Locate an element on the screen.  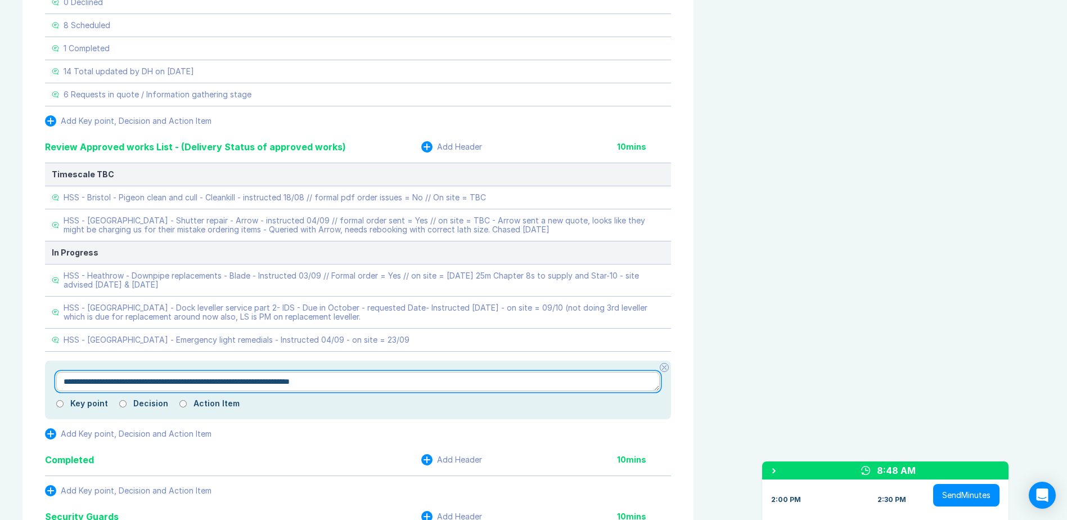
div: 6 Requests in quote / Information gathering stage is located at coordinates (157, 94).